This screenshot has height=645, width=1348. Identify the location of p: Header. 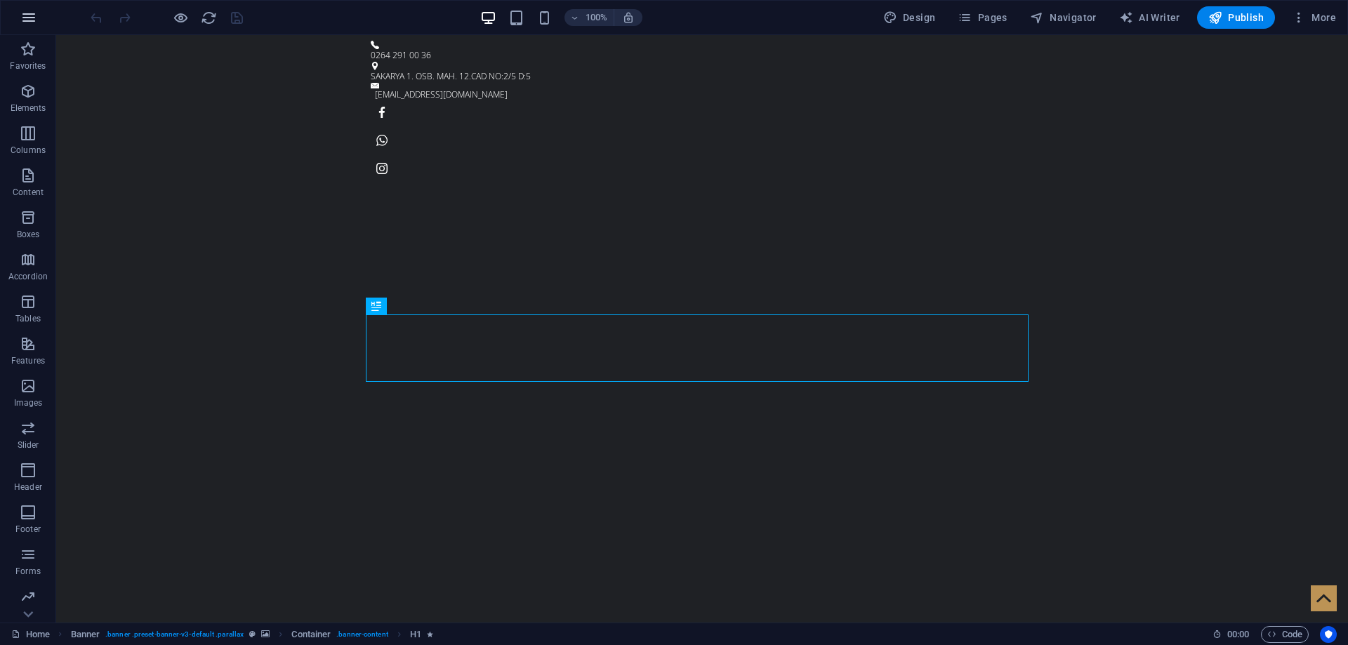
(28, 487).